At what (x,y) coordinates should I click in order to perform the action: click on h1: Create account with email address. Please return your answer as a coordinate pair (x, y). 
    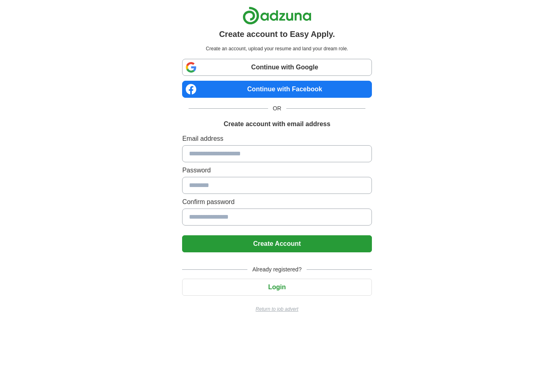
    Looking at the image, I should click on (277, 124).